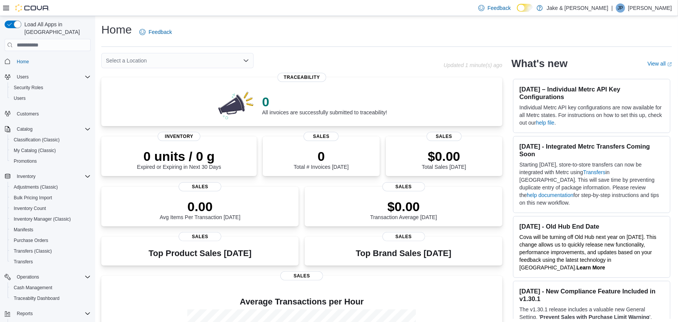 The width and height of the screenshot is (678, 322). Describe the element at coordinates (51, 187) in the screenshot. I see `button: Adjustments (Classic)` at that location.